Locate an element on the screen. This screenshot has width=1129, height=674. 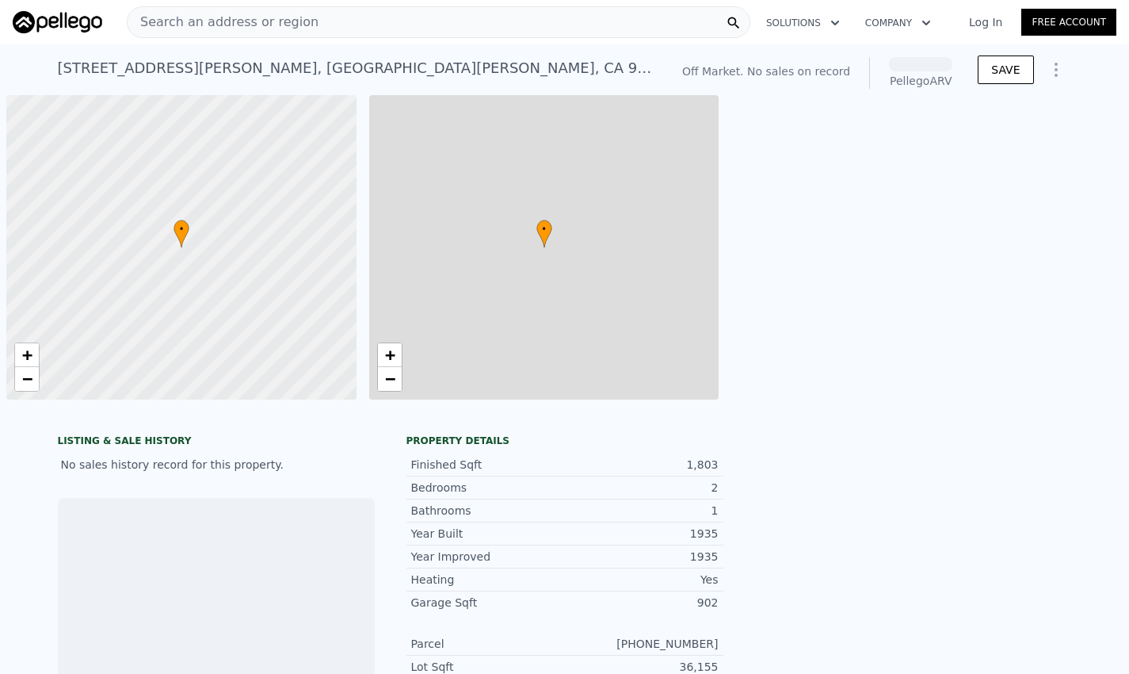
div: Pellego ARV is located at coordinates (921, 81).